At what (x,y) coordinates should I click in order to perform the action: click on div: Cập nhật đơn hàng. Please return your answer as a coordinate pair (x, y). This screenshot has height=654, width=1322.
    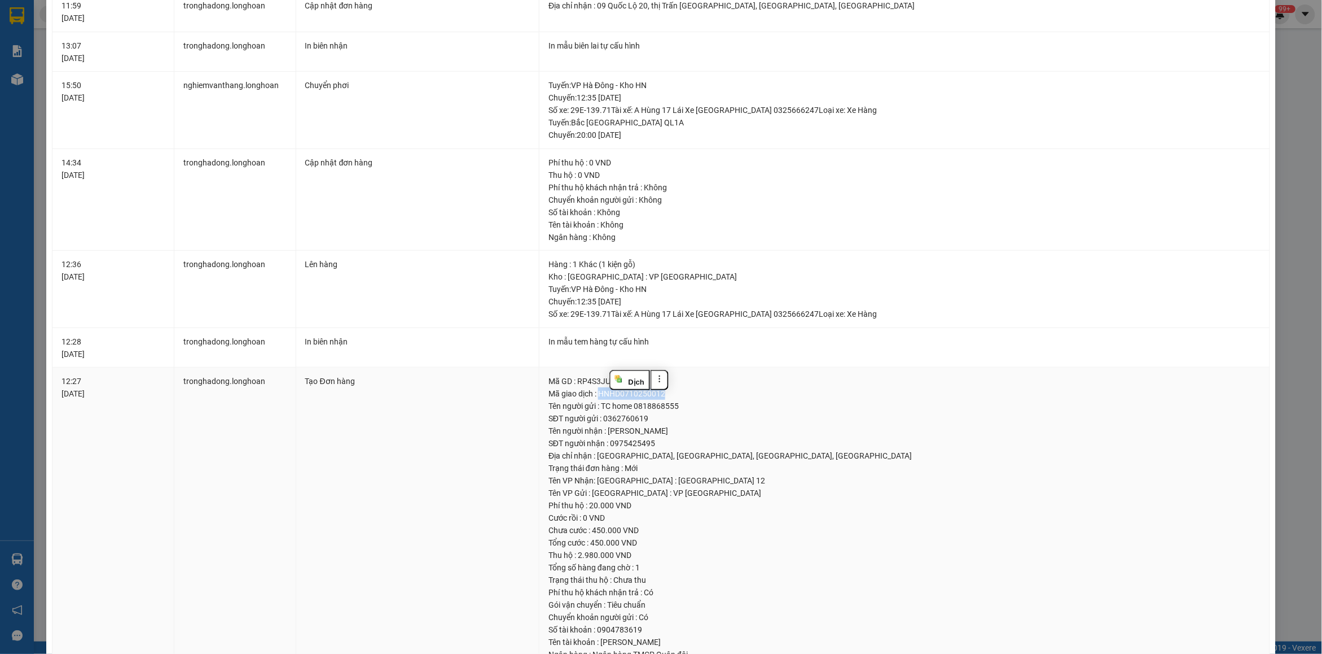
    Looking at the image, I should click on (418, 163).